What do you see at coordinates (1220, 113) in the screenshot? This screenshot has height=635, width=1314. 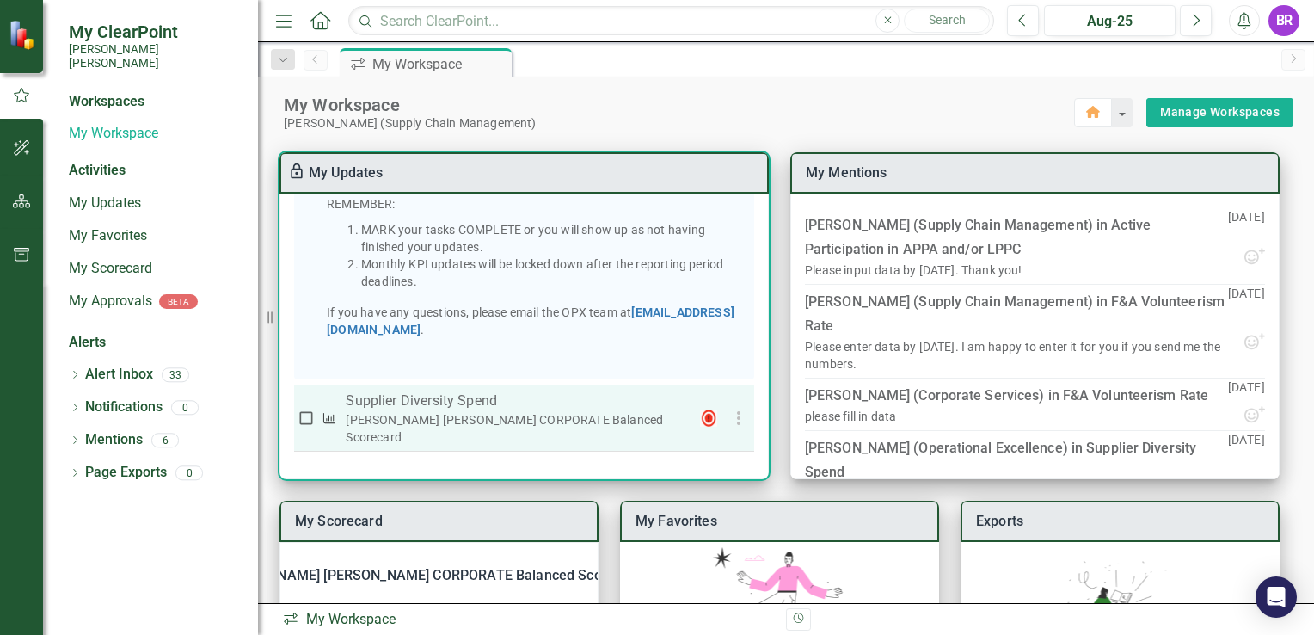 I see `button: Manage Workspaces` at bounding box center [1220, 113].